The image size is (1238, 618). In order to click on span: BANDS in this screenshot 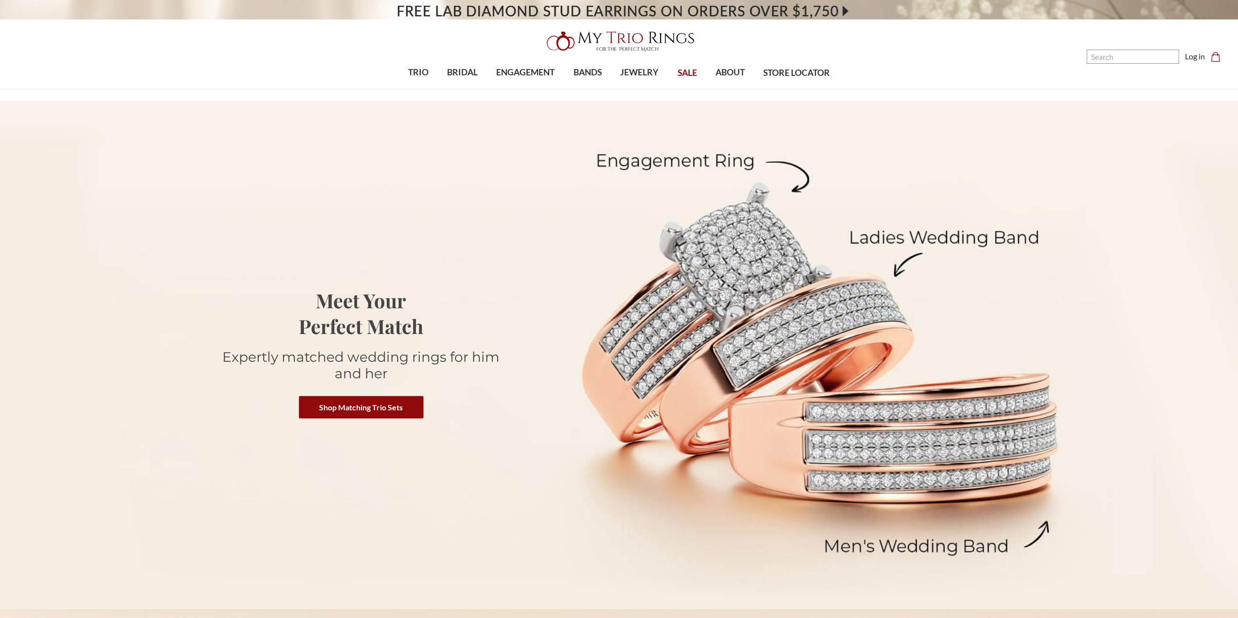, I will do `click(587, 72)`.